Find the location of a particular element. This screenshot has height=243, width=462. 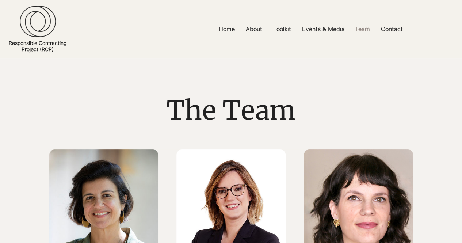

p: Home is located at coordinates (227, 29).